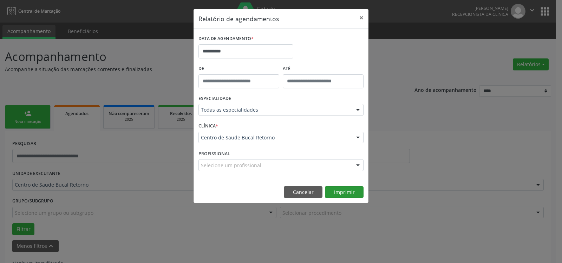  I want to click on label: De, so click(239, 69).